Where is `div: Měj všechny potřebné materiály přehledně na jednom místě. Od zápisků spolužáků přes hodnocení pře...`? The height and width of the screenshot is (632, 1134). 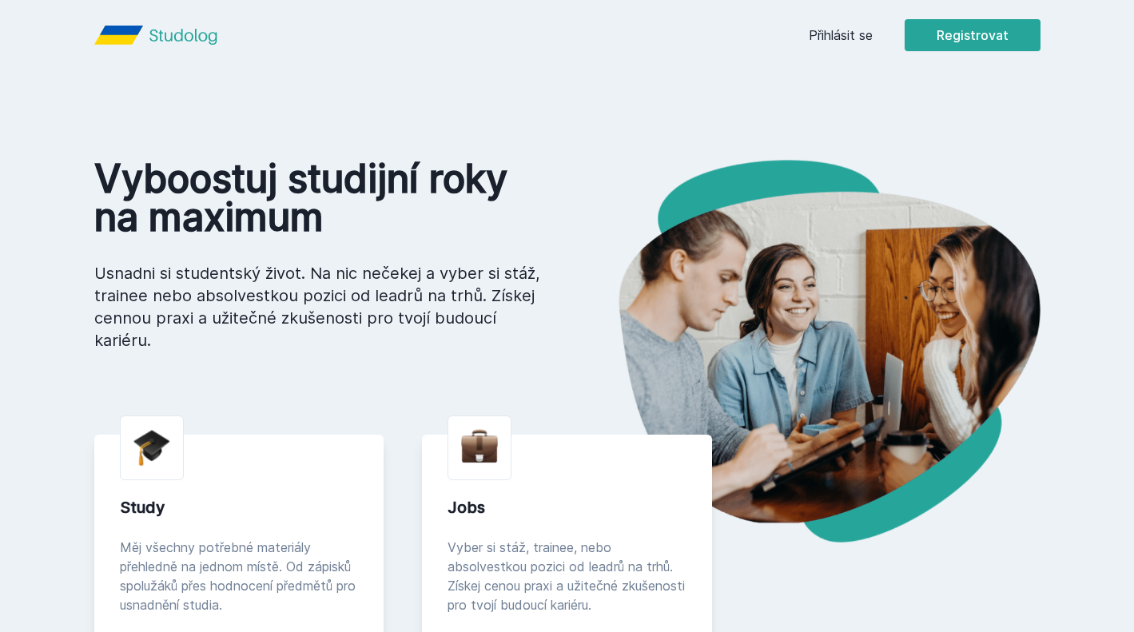 div: Měj všechny potřebné materiály přehledně na jednom místě. Od zápisků spolužáků přes hodnocení pře... is located at coordinates (239, 576).